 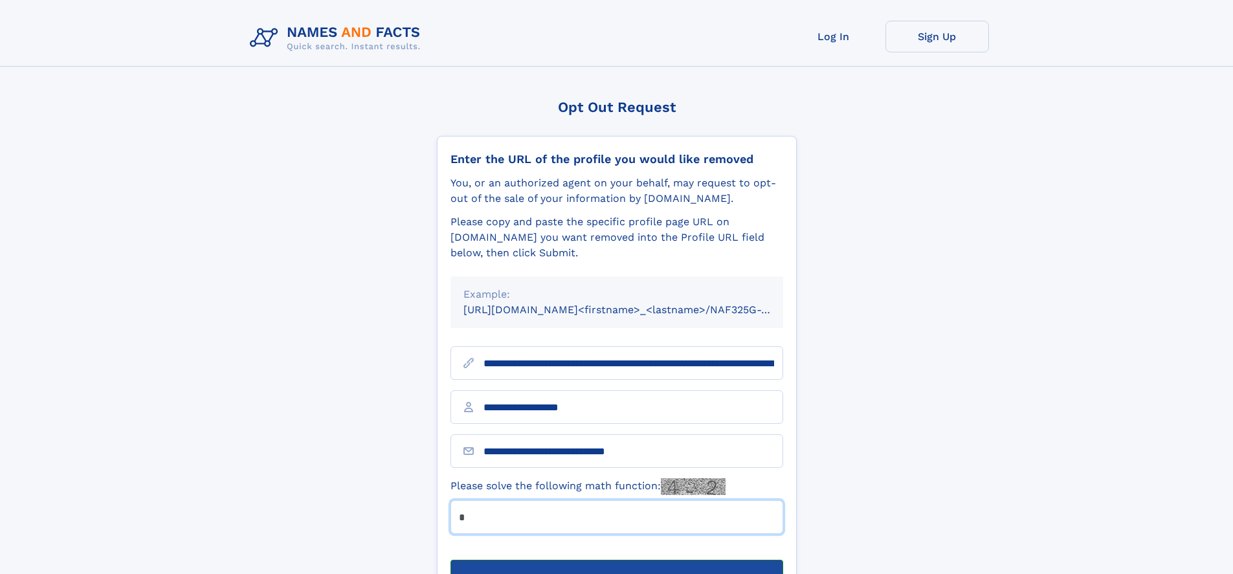 I want to click on div: Example:, so click(x=617, y=294).